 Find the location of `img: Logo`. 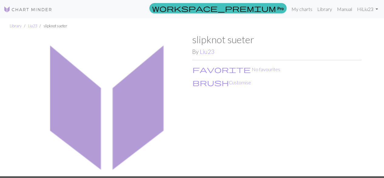

img: Logo is located at coordinates (28, 9).